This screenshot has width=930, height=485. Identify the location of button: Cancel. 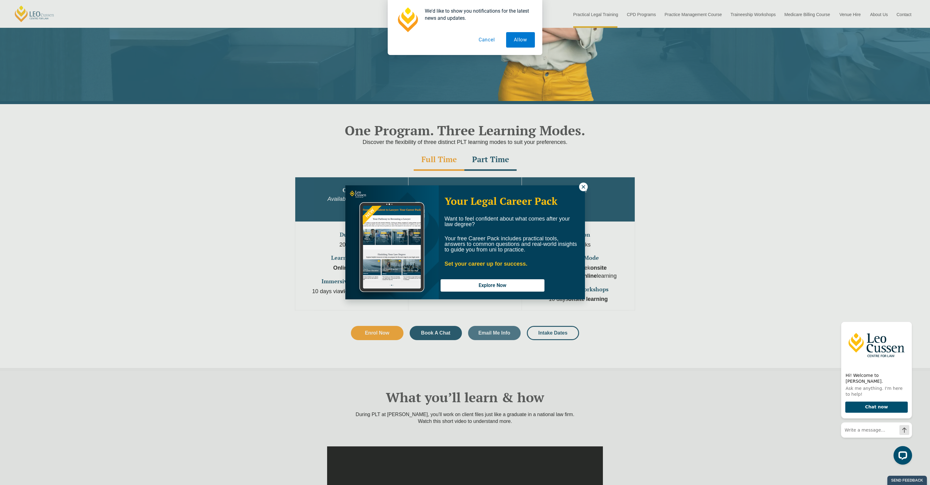
(487, 40).